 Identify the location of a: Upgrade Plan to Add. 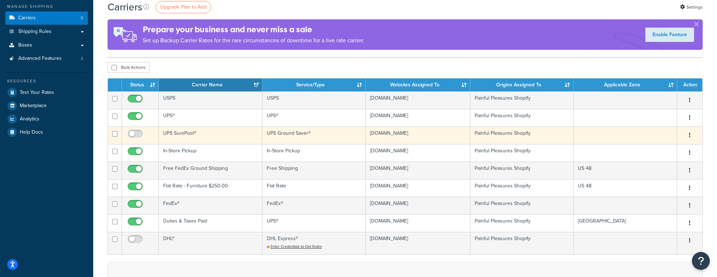
(183, 7).